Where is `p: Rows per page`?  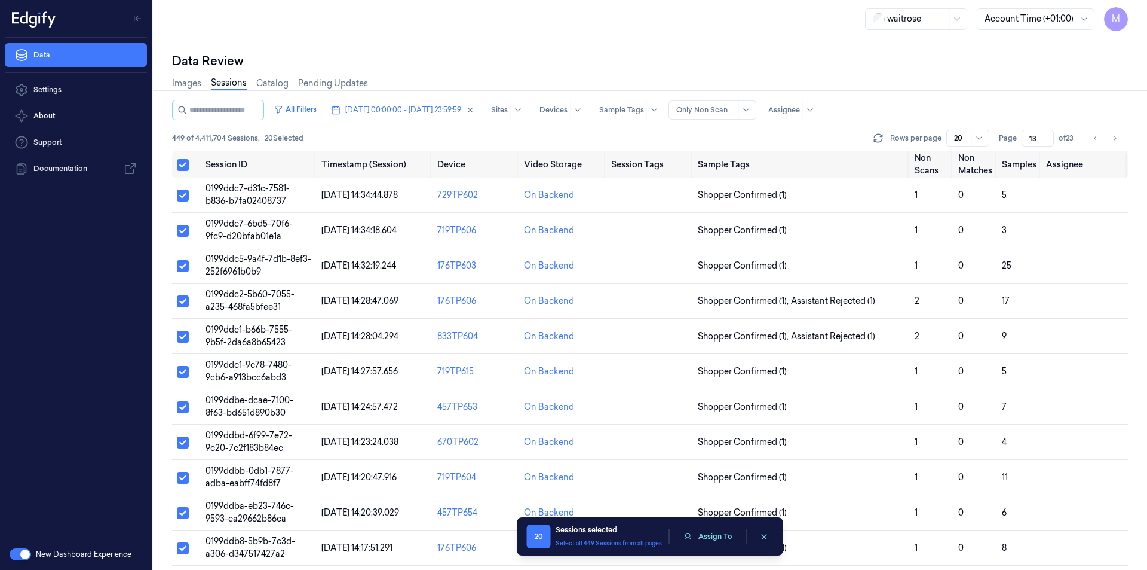 p: Rows per page is located at coordinates (916, 138).